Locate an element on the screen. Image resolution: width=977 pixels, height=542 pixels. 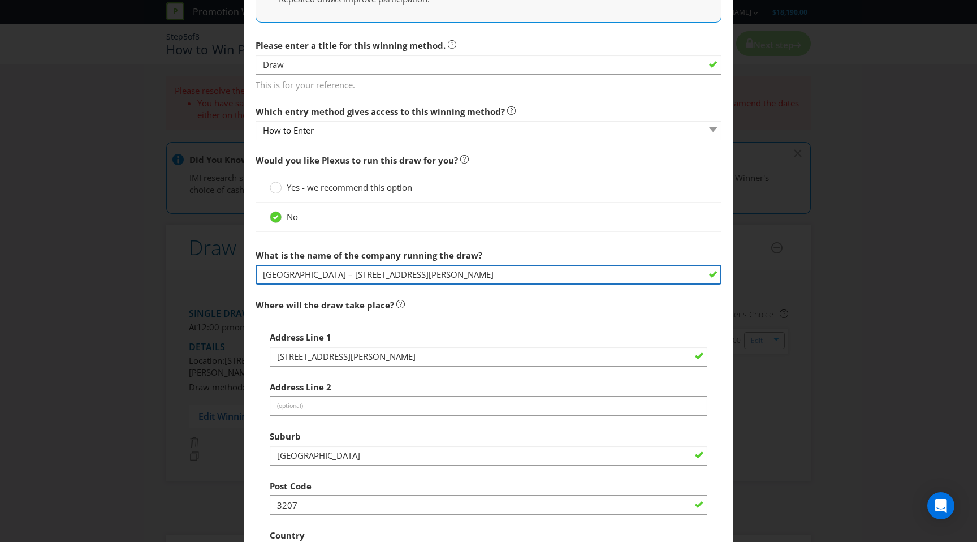
span: Which entry method gives access to this winning method? is located at coordinates (380, 111).